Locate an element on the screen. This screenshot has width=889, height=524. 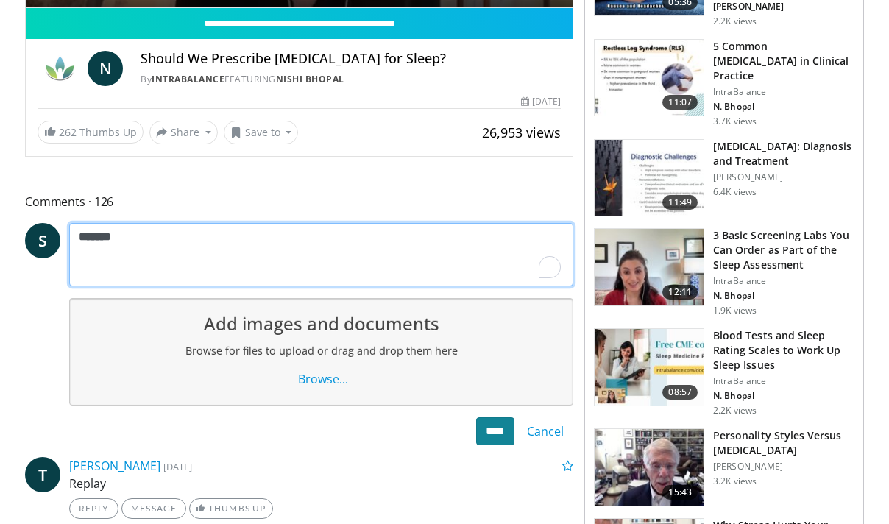
a: N is located at coordinates (105, 68).